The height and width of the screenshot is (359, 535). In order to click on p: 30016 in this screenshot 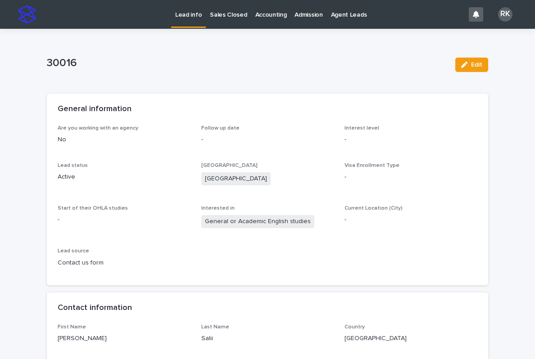, I will do `click(247, 63)`.